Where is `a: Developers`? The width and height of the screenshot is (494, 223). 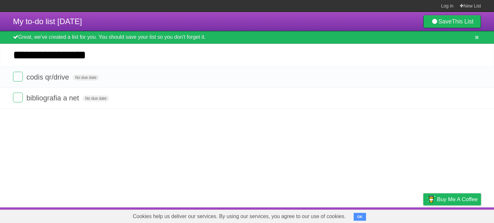 a: Developers is located at coordinates (371, 215).